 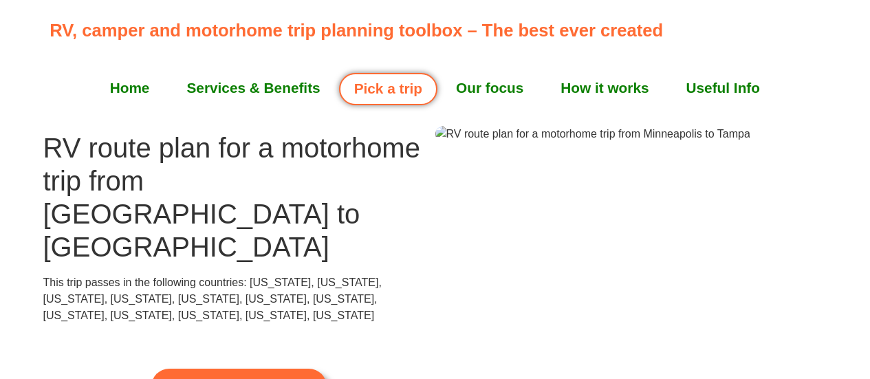 I want to click on p: RV, camper and motorhome trip planning toolbox – The best ever created, so click(x=438, y=30).